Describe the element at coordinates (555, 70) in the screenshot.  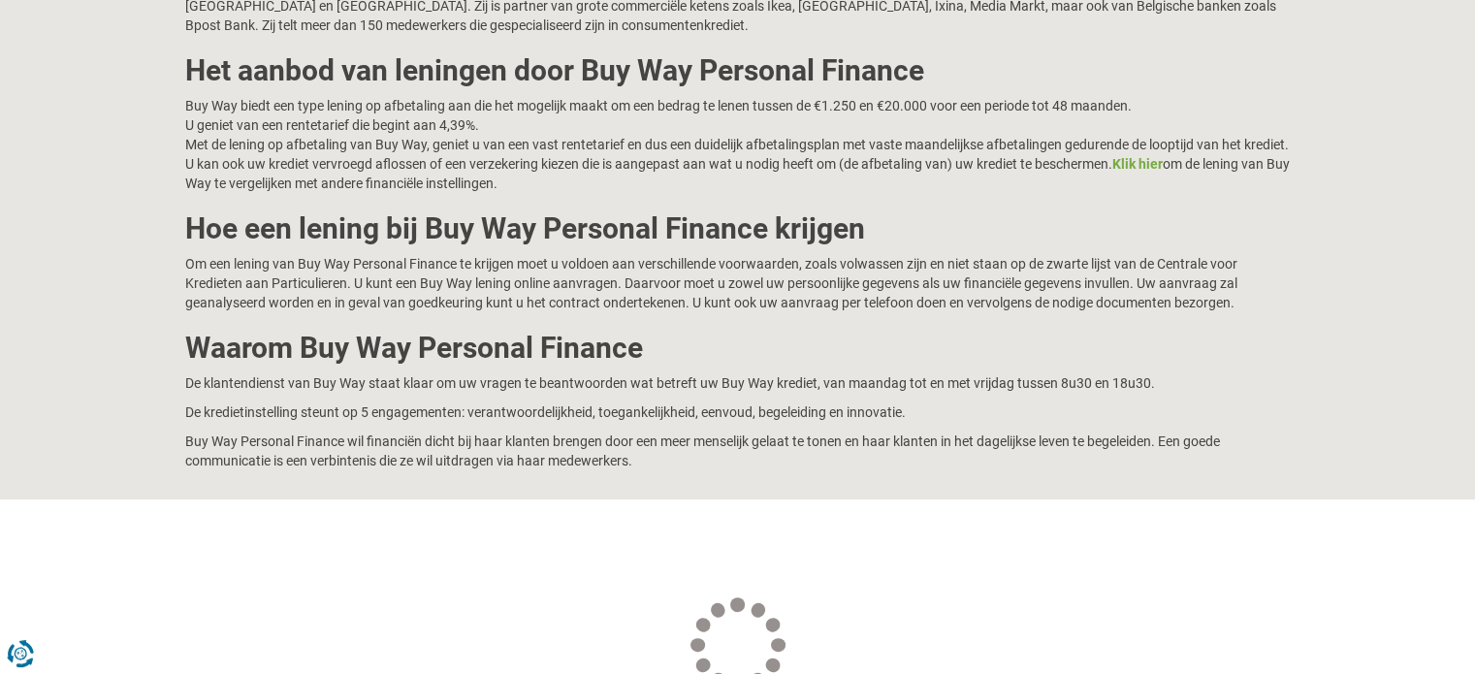
I see `b: Het aanbod van leningen door Buy Way Personal Finance` at that location.